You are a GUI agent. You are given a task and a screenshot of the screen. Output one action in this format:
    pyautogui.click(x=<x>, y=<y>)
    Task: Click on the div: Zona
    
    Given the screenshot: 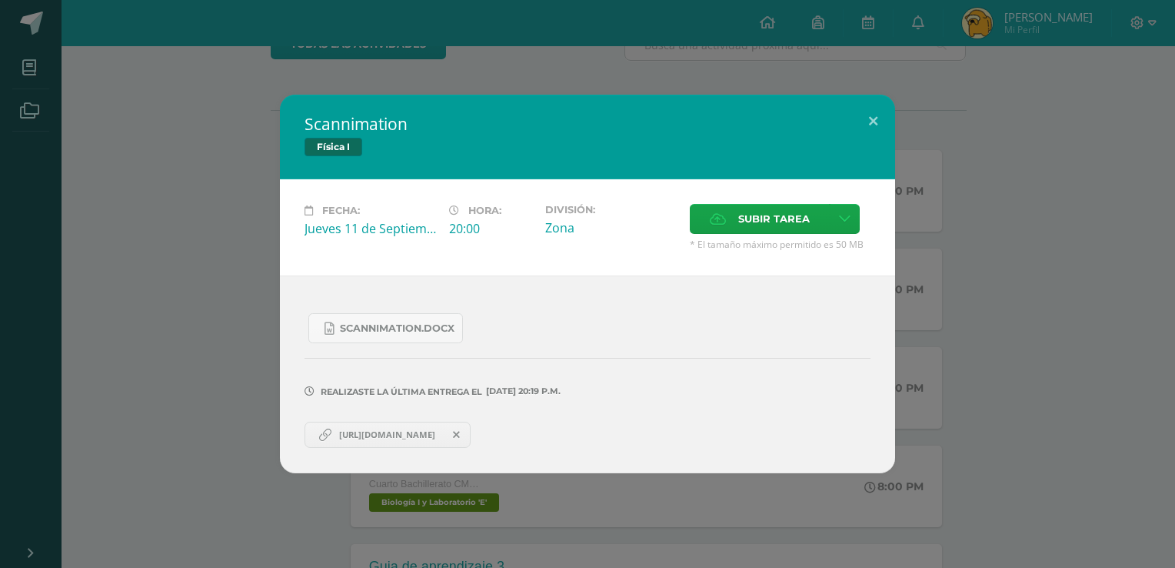 What is the action you would take?
    pyautogui.click(x=611, y=228)
    